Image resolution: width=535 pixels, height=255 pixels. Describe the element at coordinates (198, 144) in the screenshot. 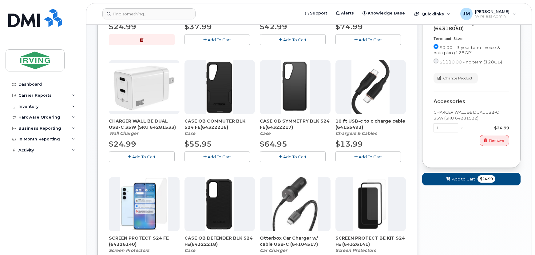

I see `span: $55.95` at that location.